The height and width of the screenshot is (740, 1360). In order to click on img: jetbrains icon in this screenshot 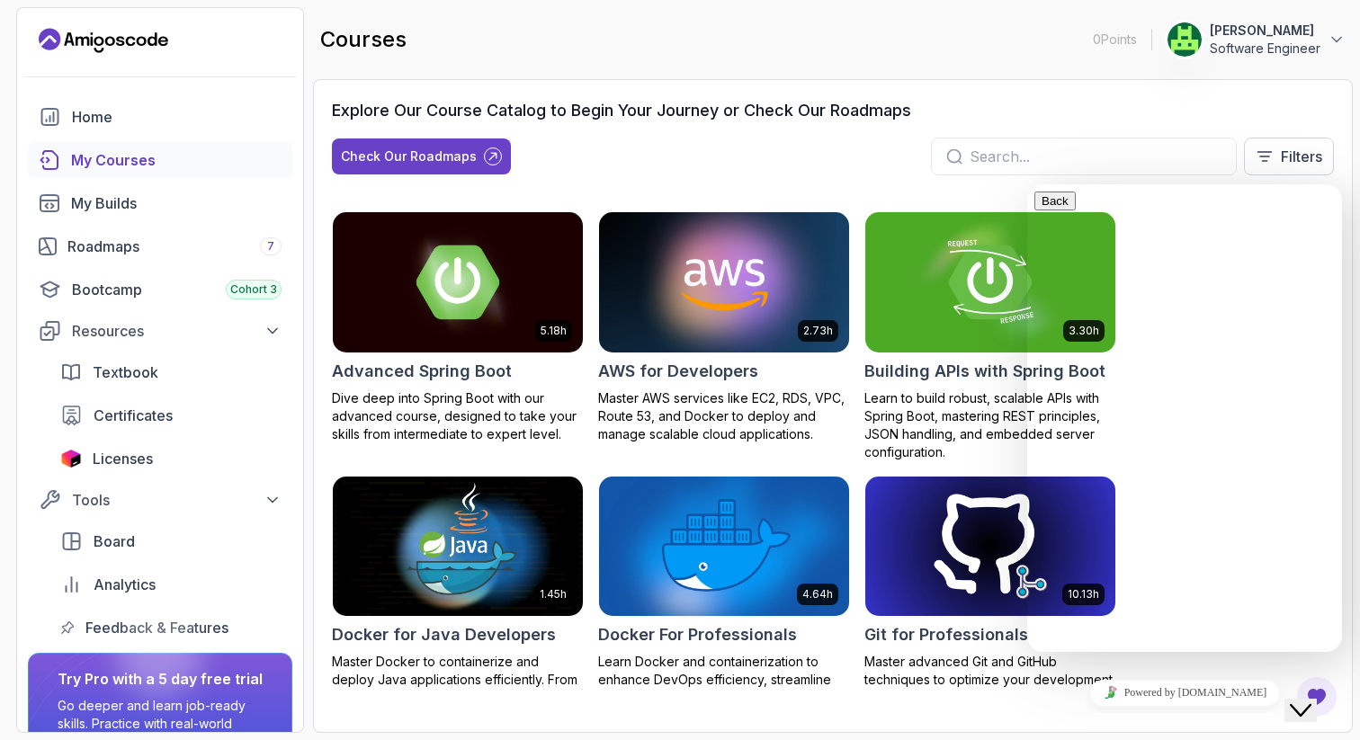, I will do `click(71, 459)`.